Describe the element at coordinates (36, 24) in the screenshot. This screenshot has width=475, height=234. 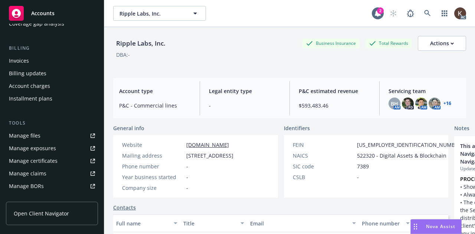
I see `div: Coverage gap analysis` at that location.